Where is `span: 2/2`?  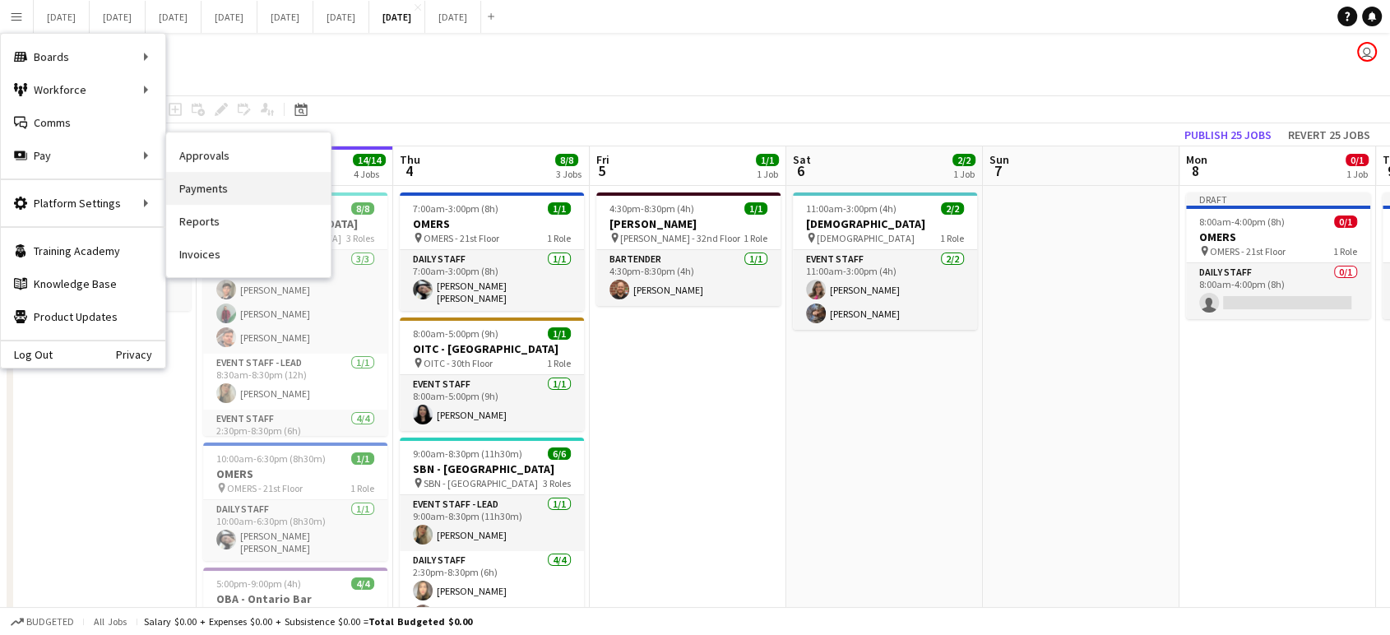 span: 2/2 is located at coordinates (964, 160).